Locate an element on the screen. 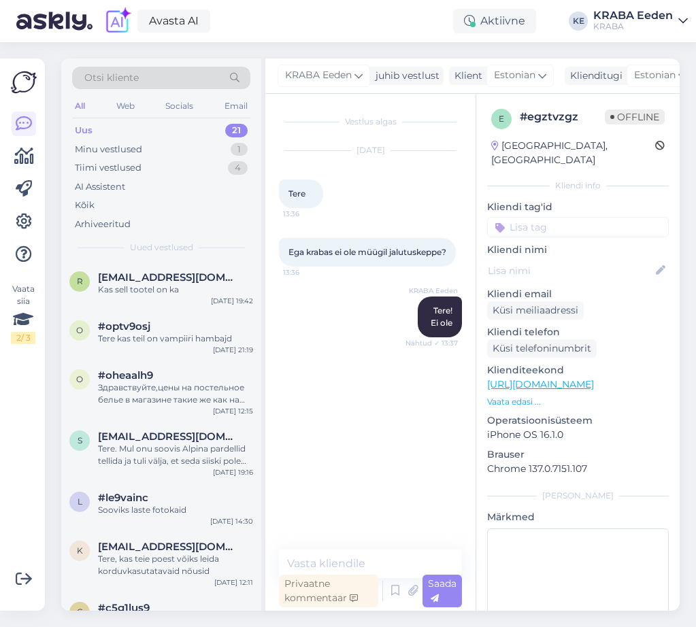  div: KRABA Eeden is located at coordinates (633, 16).